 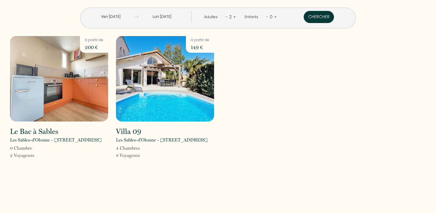 I want to click on p: 200 €, so click(x=94, y=47).